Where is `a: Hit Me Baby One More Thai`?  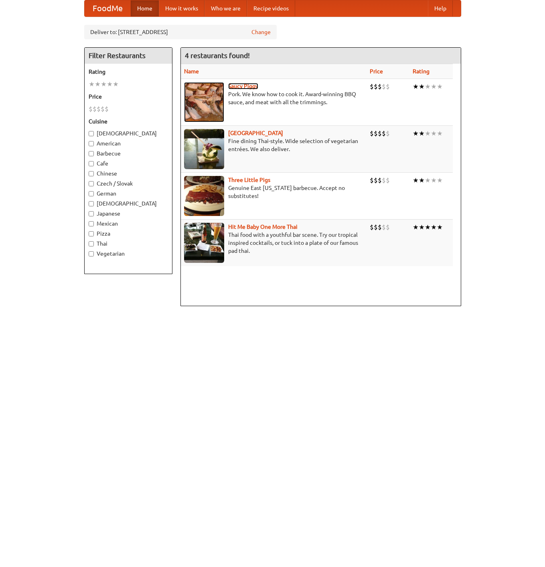 a: Hit Me Baby One More Thai is located at coordinates (263, 227).